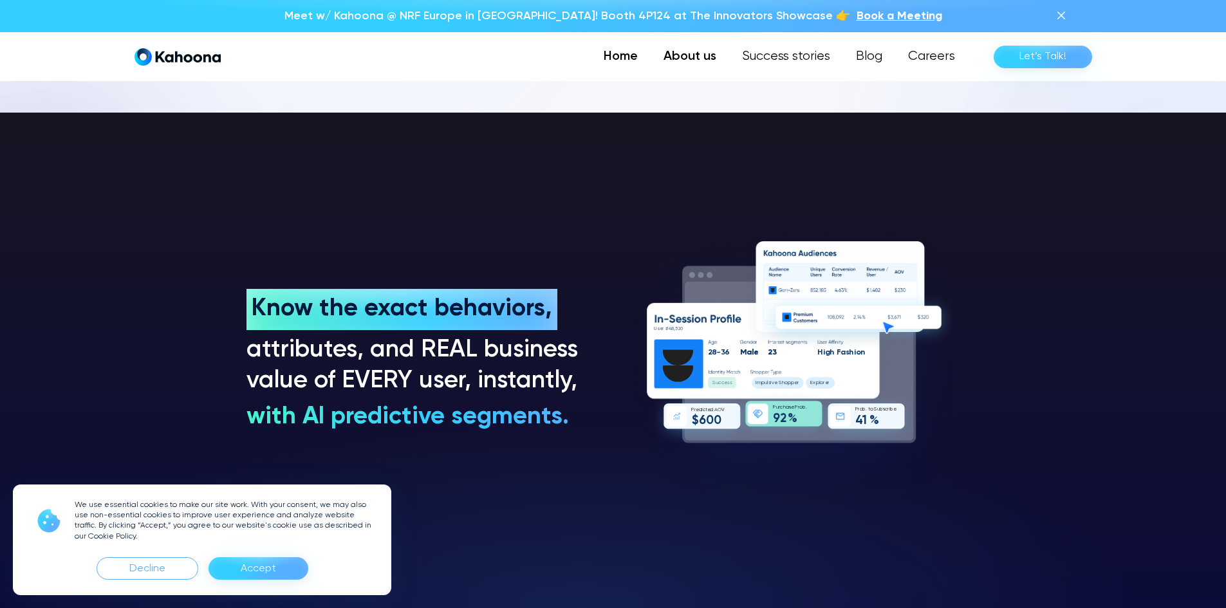 This screenshot has height=608, width=1226. I want to click on g: Success, so click(722, 384).